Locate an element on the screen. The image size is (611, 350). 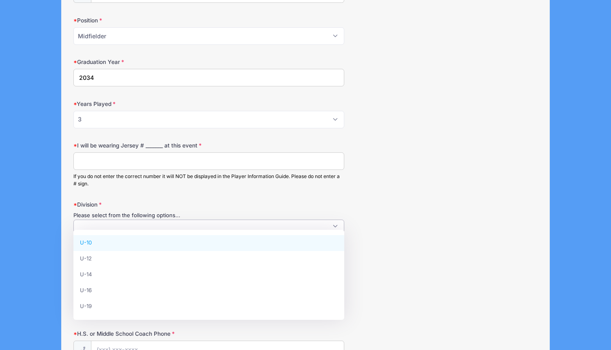
li: U-14 is located at coordinates (209, 275).